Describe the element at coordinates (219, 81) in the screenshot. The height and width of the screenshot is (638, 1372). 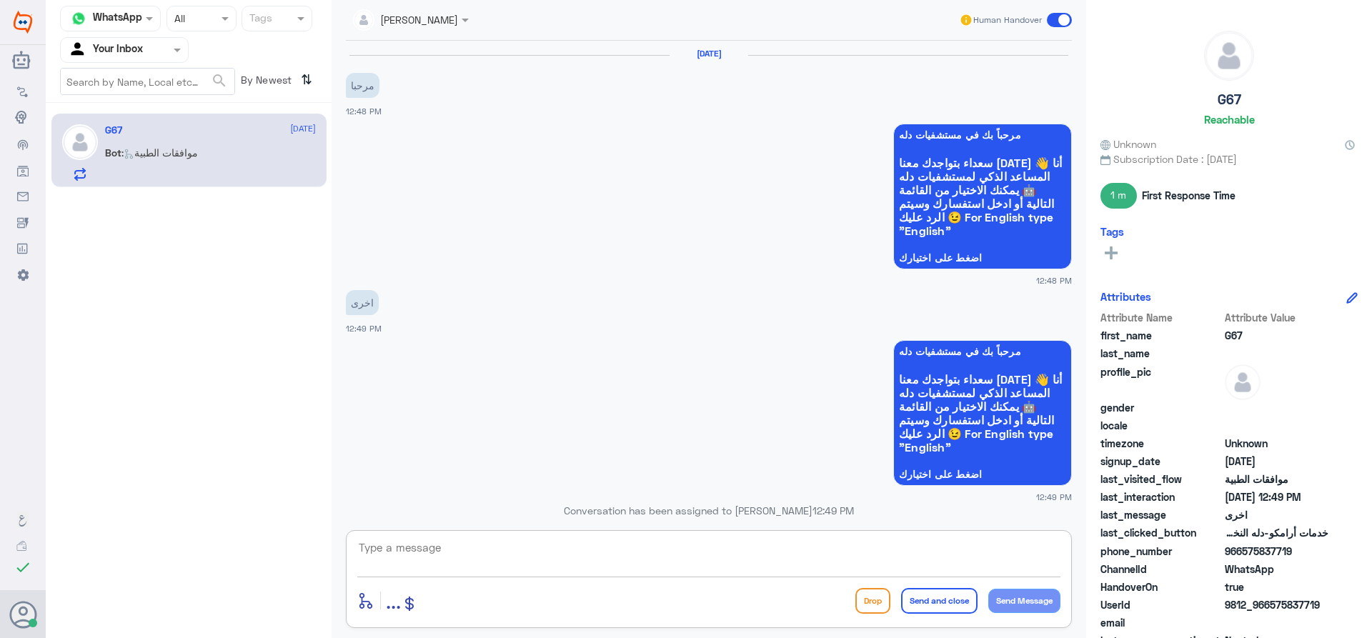
I see `span: search` at that location.